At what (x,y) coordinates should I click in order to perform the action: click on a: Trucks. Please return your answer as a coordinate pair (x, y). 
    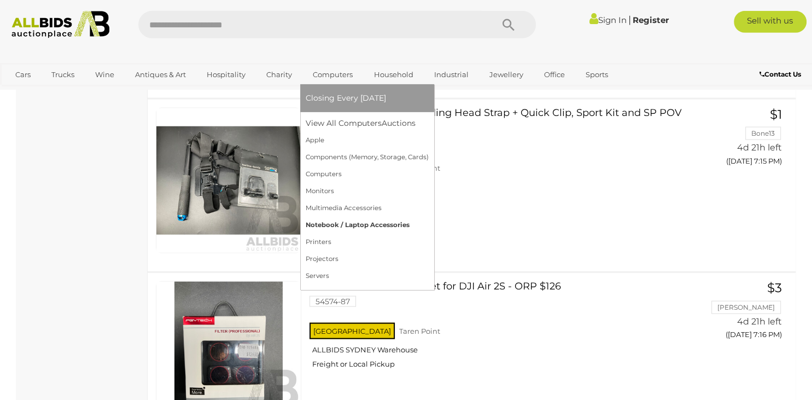
    Looking at the image, I should click on (63, 74).